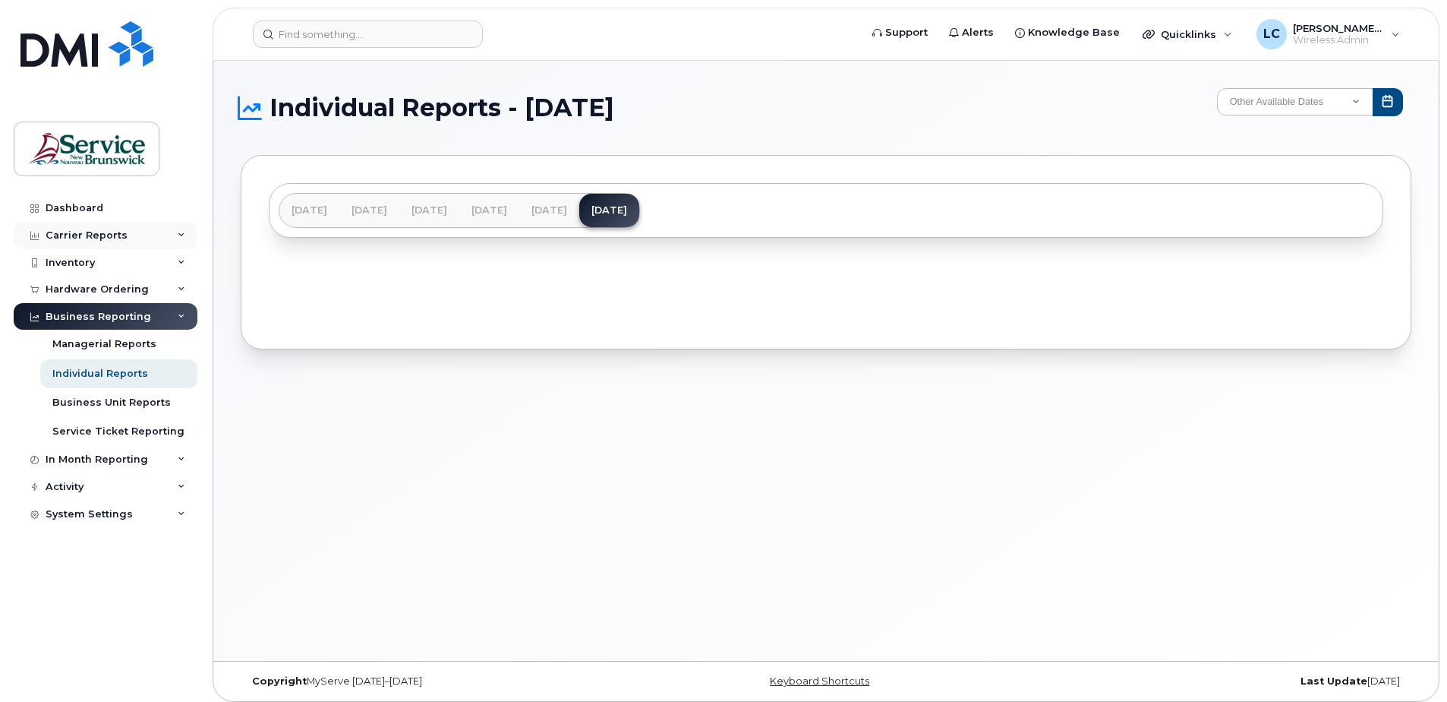 The height and width of the screenshot is (702, 1447). I want to click on strong: Copyright, so click(279, 680).